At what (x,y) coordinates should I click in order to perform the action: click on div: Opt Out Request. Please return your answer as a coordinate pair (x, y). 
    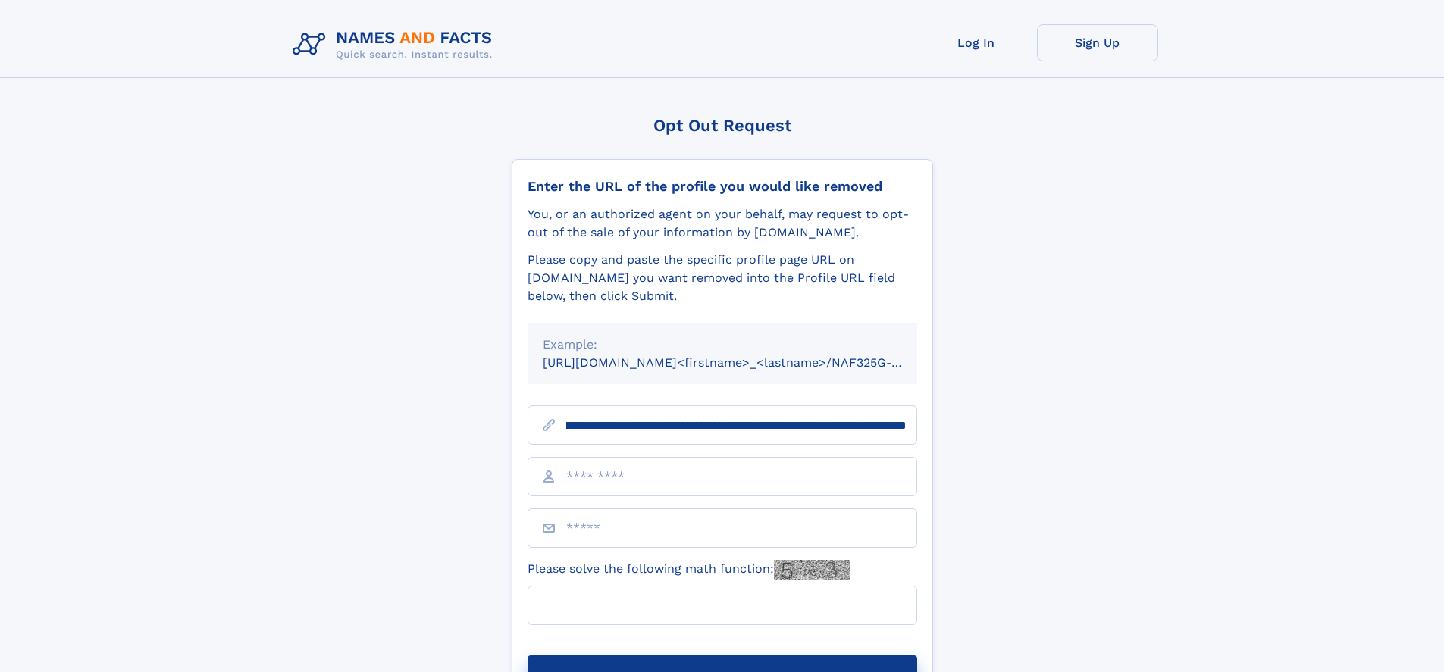
    Looking at the image, I should click on (722, 125).